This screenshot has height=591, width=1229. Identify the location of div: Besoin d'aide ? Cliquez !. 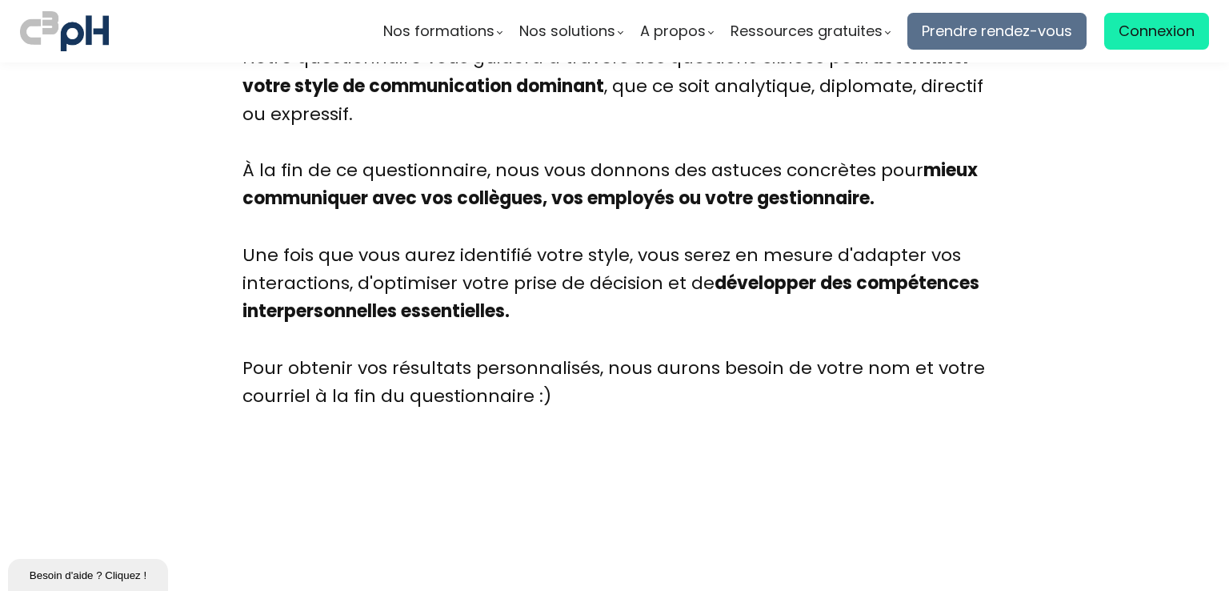
(80, 19).